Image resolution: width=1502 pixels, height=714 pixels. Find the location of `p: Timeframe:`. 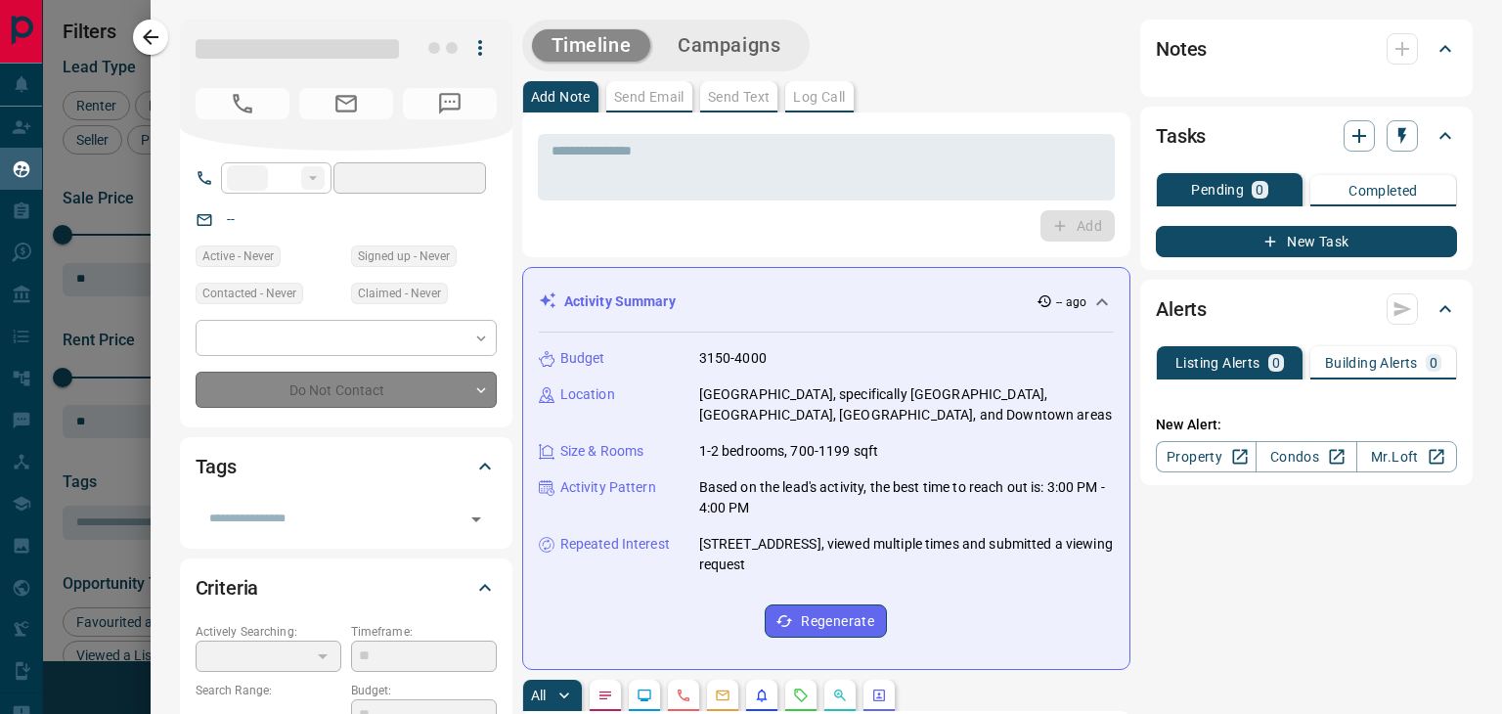

p: Timeframe: is located at coordinates (424, 632).